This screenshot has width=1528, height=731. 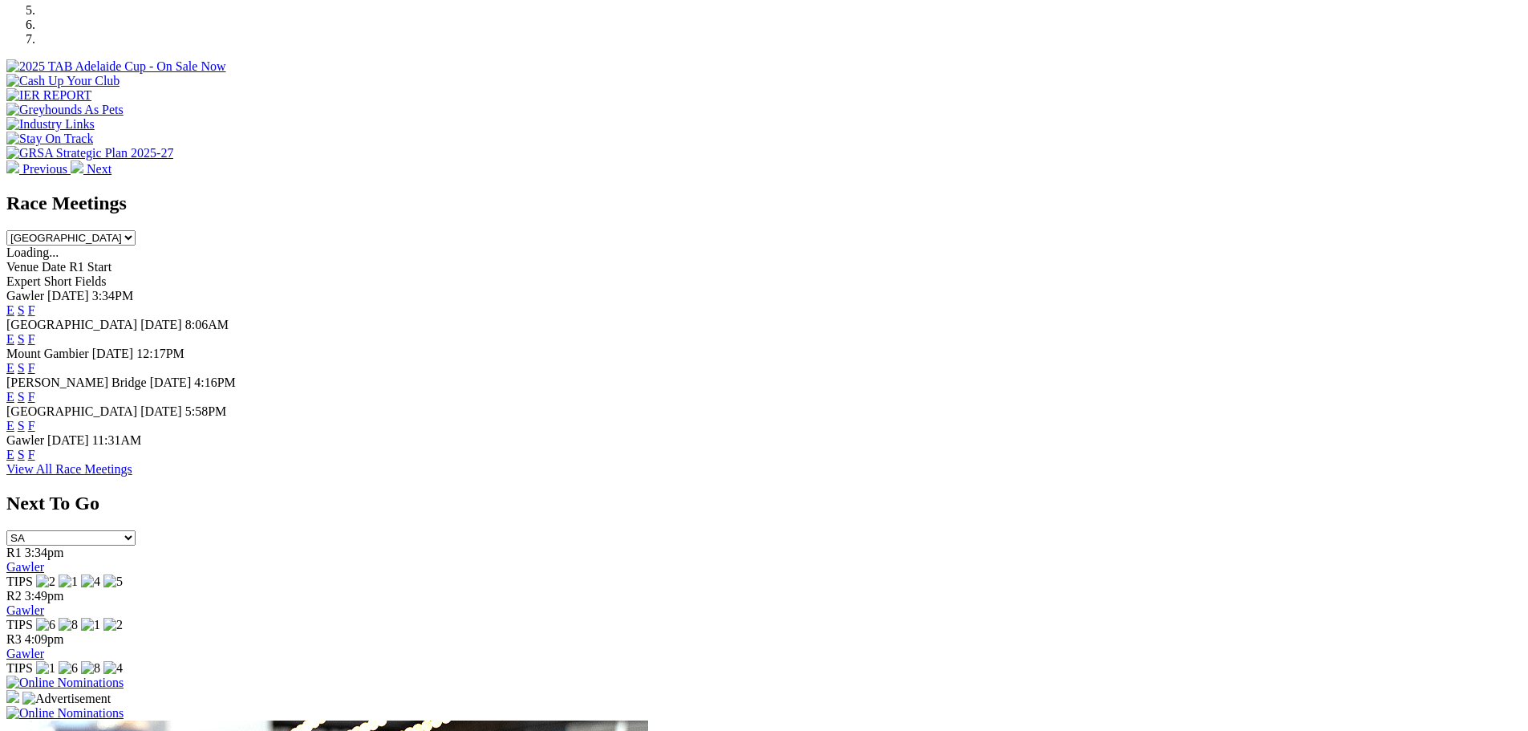 I want to click on span: Mount Gambier, so click(x=47, y=353).